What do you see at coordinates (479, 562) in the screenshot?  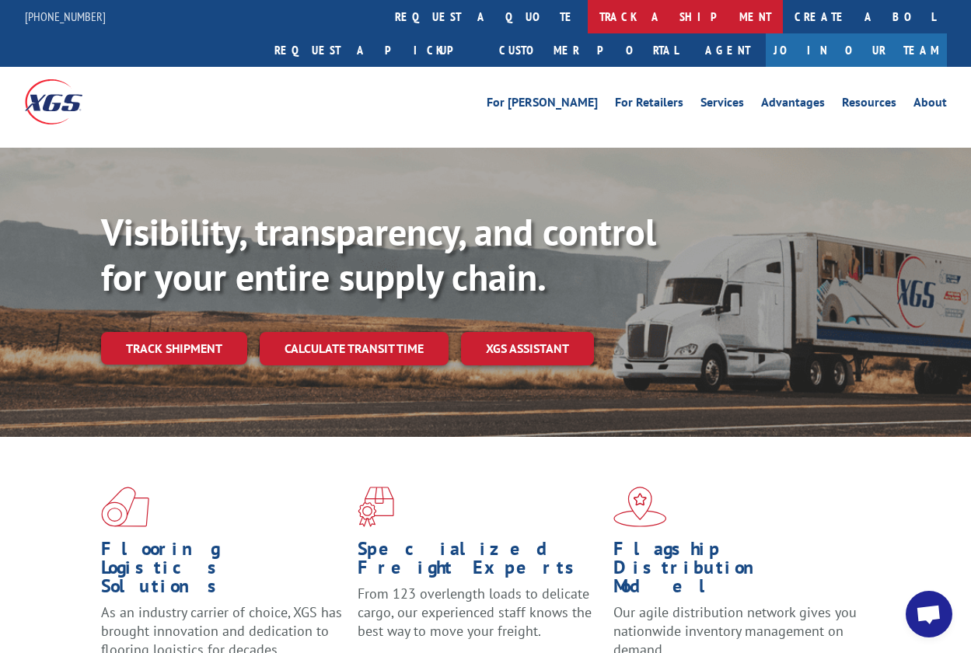 I see `h1: Specialized Freight Experts` at bounding box center [479, 562].